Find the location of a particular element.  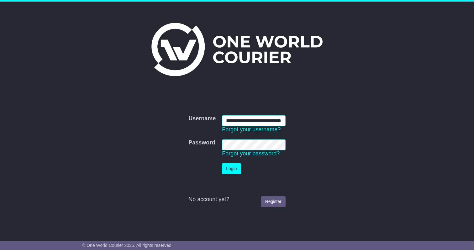

div: No account yet? is located at coordinates (237, 200).